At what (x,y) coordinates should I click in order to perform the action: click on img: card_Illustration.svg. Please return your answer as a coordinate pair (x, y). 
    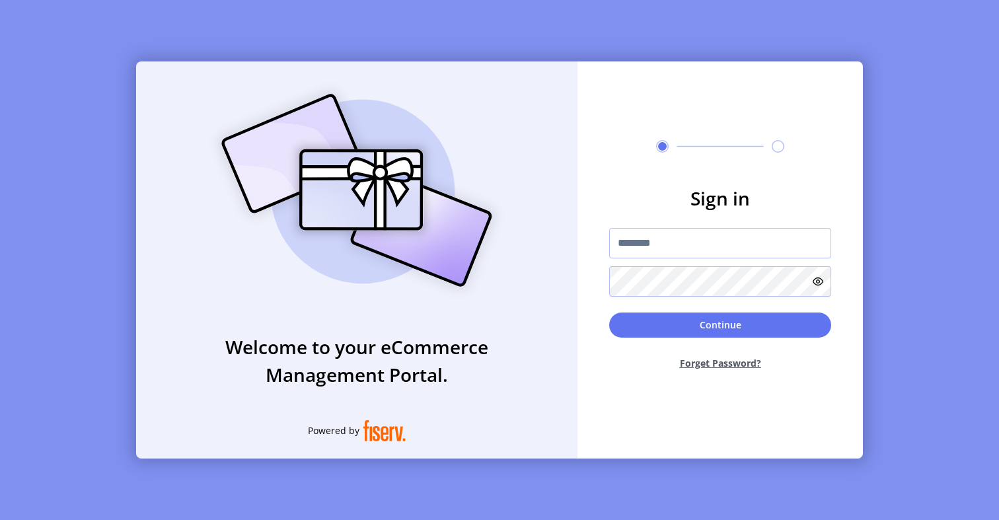
    Looking at the image, I should click on (357, 190).